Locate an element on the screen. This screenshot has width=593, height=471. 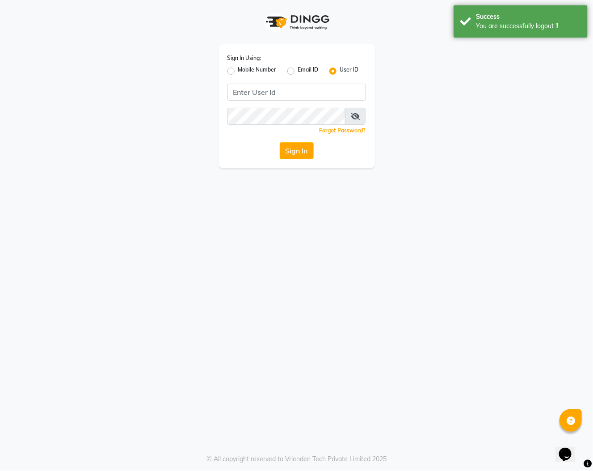
a: Forgot Password? is located at coordinates (343, 130).